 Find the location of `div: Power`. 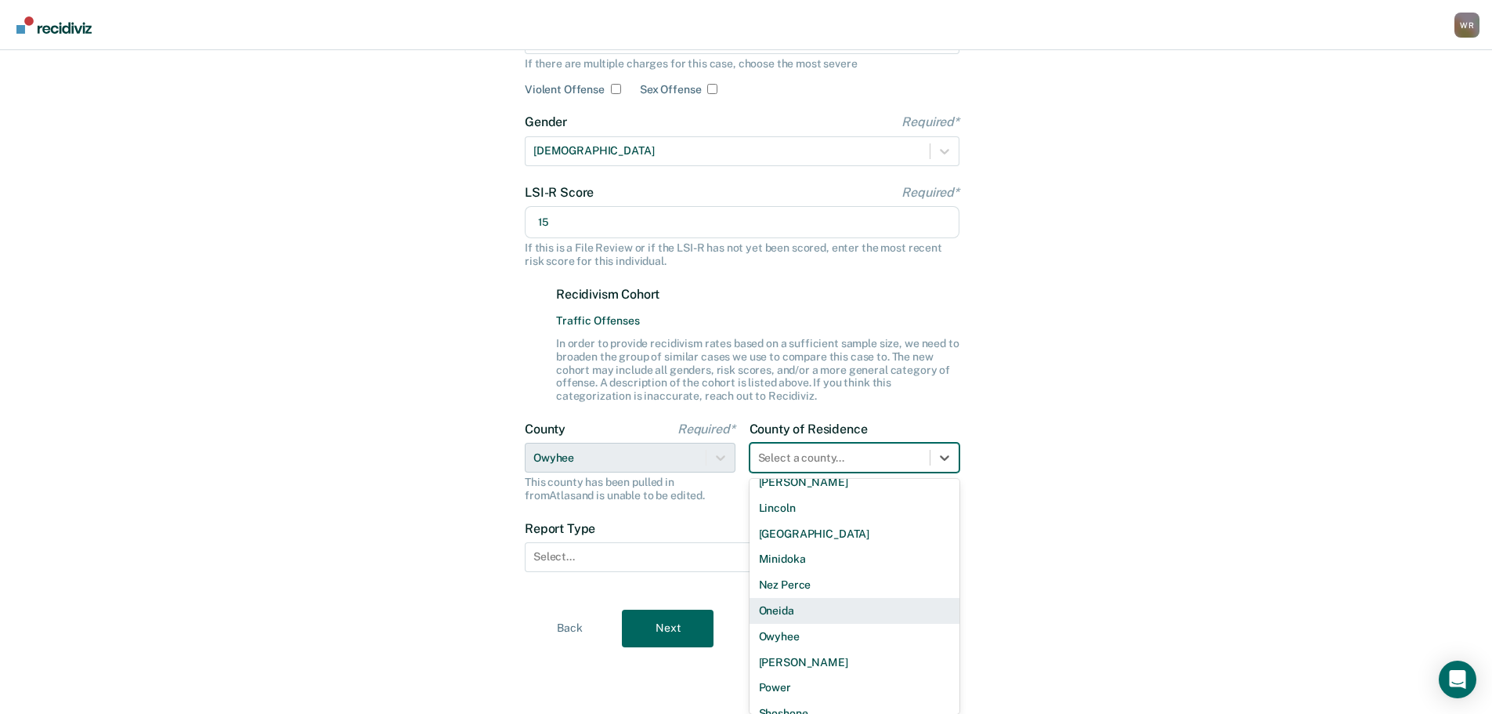

div: Power is located at coordinates (855, 687).